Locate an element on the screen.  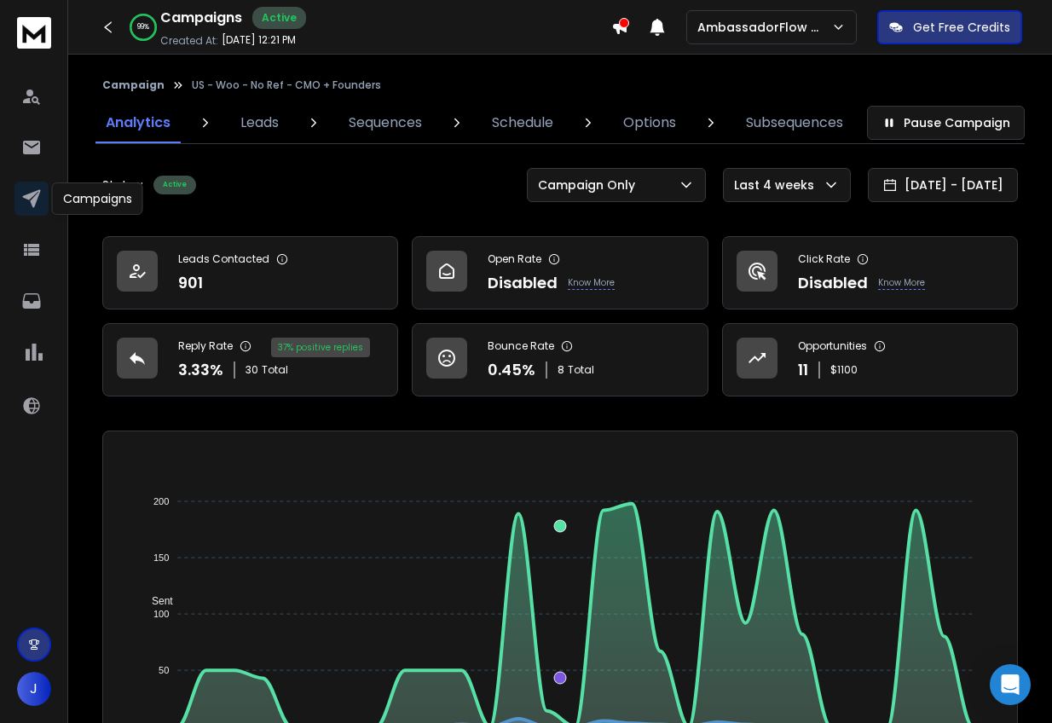
tspan: 50 is located at coordinates (164, 670).